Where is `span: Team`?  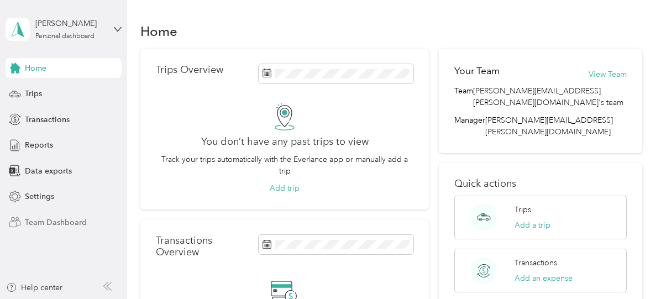
span: Team is located at coordinates (464, 97).